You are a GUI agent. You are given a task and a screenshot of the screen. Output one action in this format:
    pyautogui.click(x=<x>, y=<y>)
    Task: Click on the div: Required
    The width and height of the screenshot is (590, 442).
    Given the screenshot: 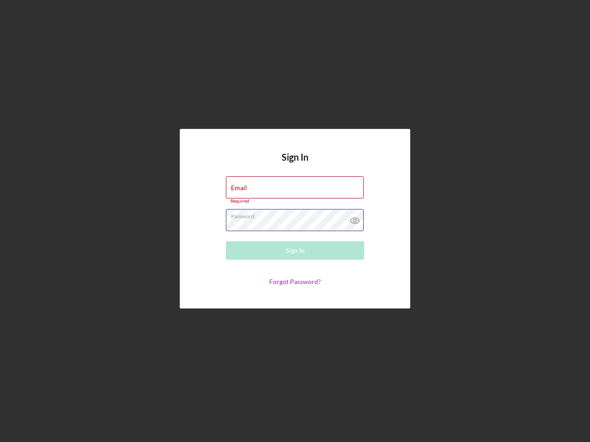 What is the action you would take?
    pyautogui.click(x=295, y=201)
    